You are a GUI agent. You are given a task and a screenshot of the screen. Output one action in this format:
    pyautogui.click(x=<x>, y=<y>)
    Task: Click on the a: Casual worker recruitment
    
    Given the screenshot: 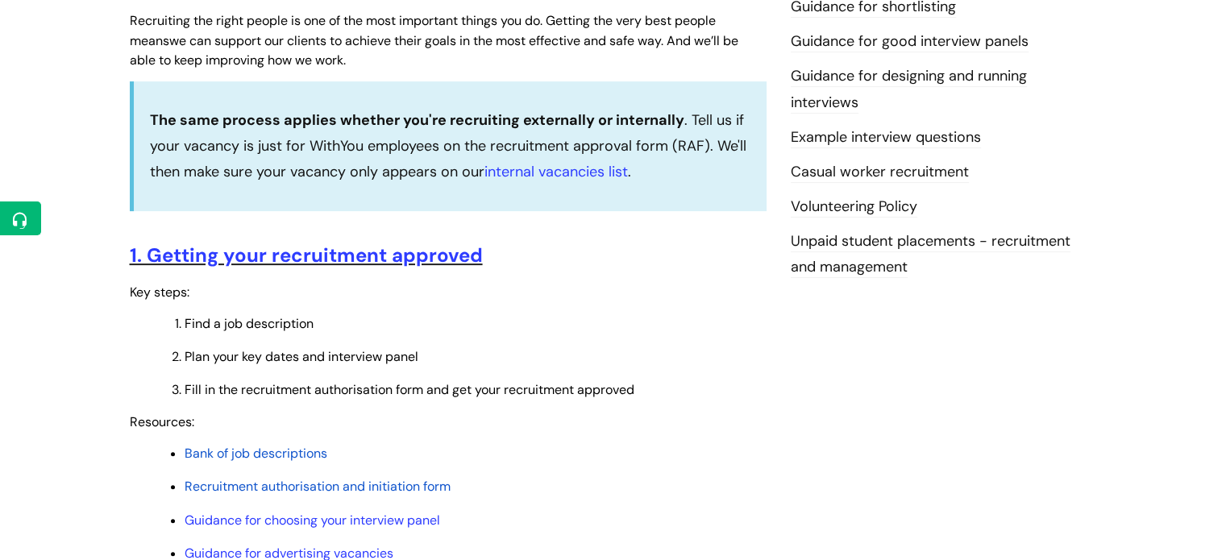 What is the action you would take?
    pyautogui.click(x=879, y=172)
    